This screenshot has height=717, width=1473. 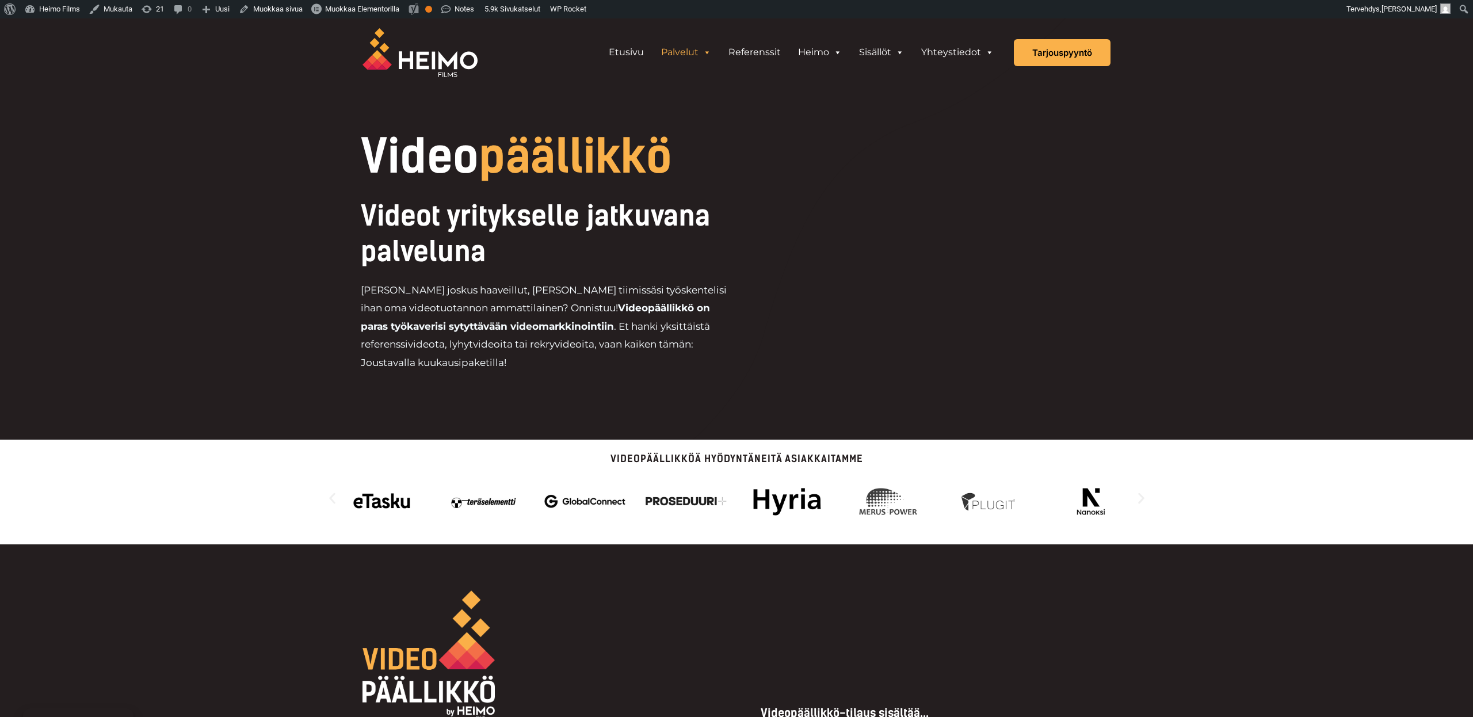 I want to click on img: nanoksi_logo, so click(x=1090, y=501).